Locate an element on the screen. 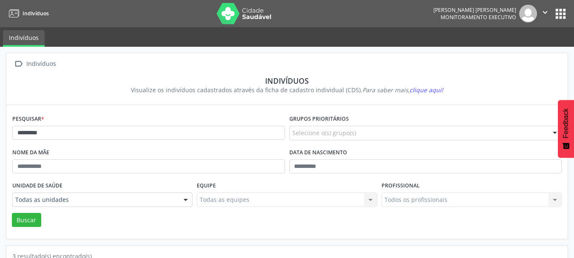 This screenshot has width=574, height=258. button: apps is located at coordinates (561, 14).